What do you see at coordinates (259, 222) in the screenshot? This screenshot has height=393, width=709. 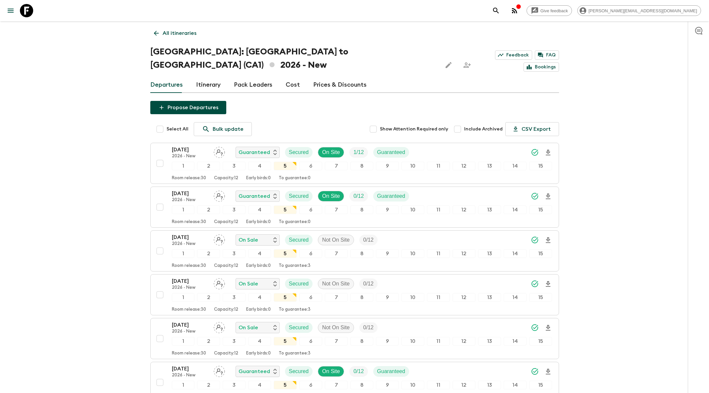 I see `p: Early birds: 0` at bounding box center [259, 222].